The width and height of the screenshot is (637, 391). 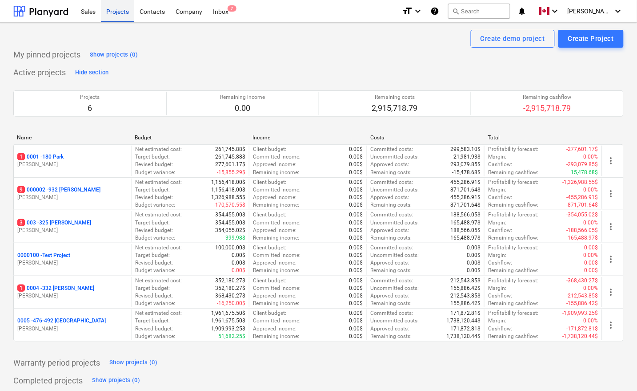 I want to click on p: 15,478.68$, so click(x=585, y=172).